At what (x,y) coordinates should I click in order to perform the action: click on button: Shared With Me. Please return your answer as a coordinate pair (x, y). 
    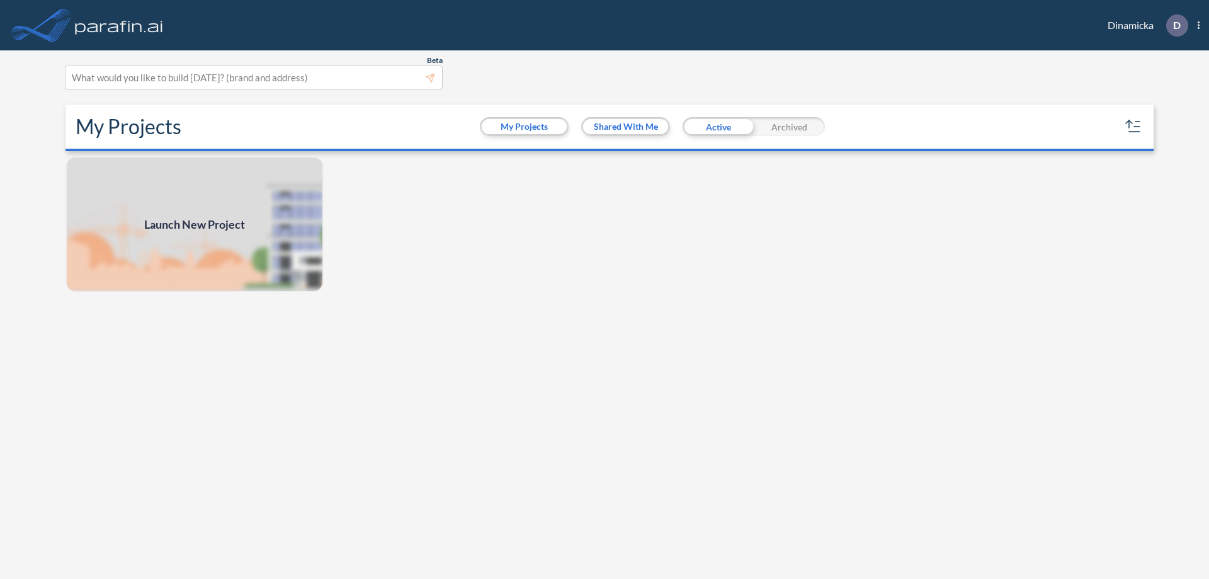
    Looking at the image, I should click on (625, 127).